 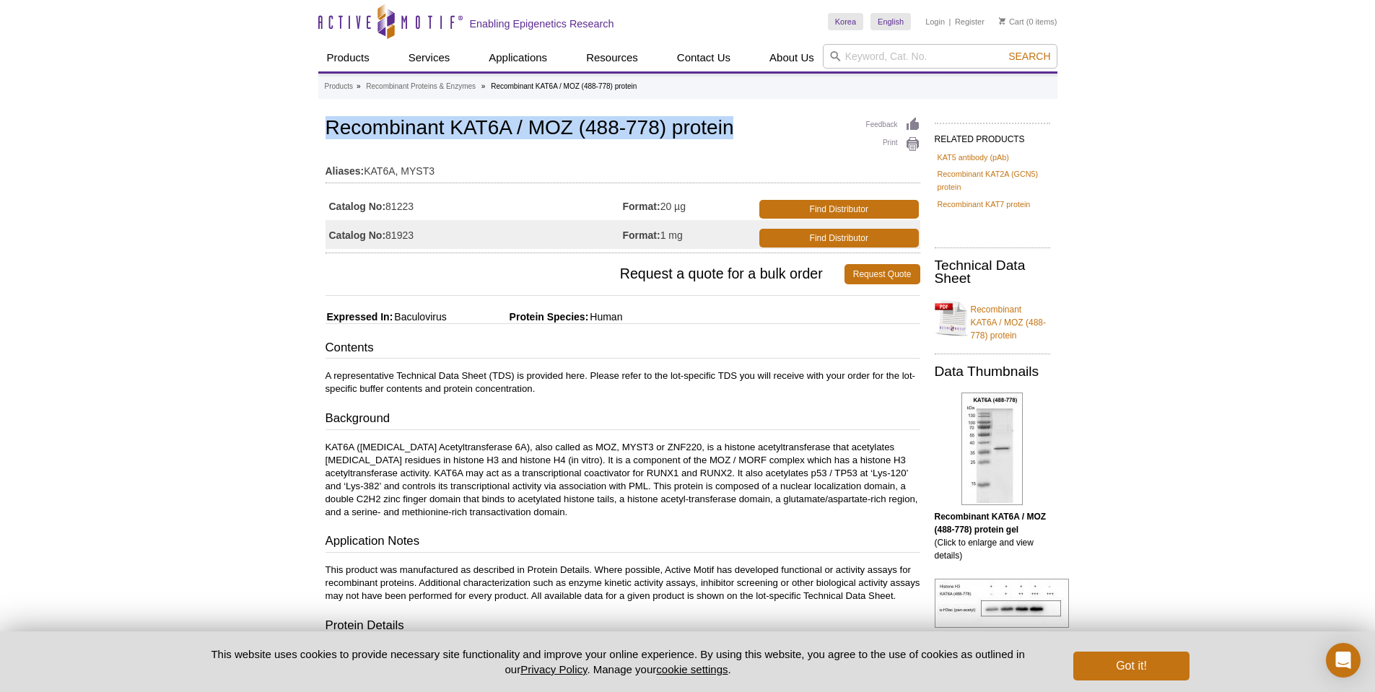 What do you see at coordinates (612, 58) in the screenshot?
I see `a: Resources` at bounding box center [612, 58].